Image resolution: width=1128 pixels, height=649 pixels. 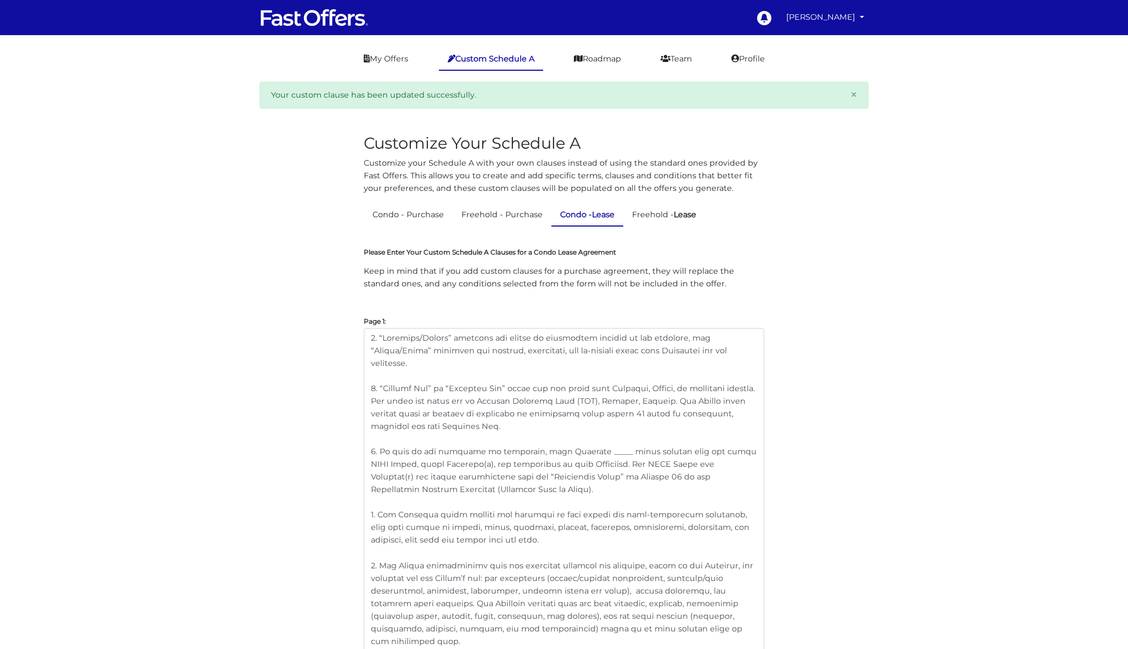 I want to click on a: My Offers, so click(x=386, y=59).